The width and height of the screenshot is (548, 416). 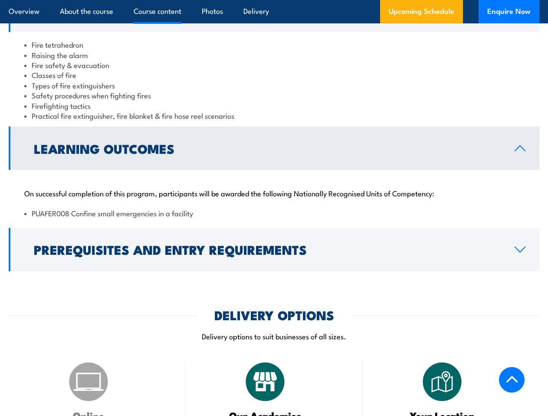 I want to click on a: Learning Outcomes, so click(x=274, y=148).